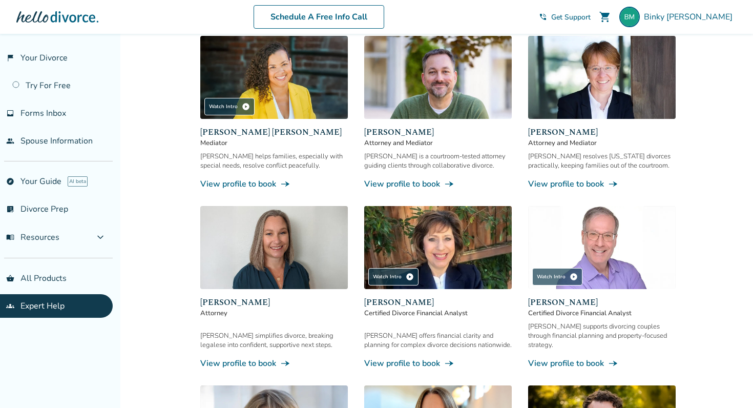 The height and width of the screenshot is (408, 753). Describe the element at coordinates (274, 143) in the screenshot. I see `span: Mediator` at that location.